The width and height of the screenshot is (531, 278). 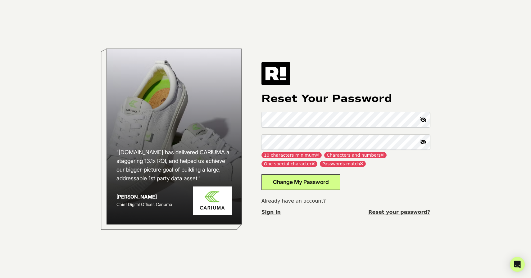 What do you see at coordinates (290, 164) in the screenshot?
I see `p: One special character` at bounding box center [290, 164].